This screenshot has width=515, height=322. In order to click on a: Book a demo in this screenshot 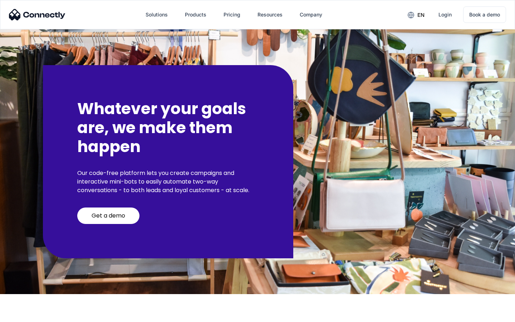, I will do `click(484, 15)`.